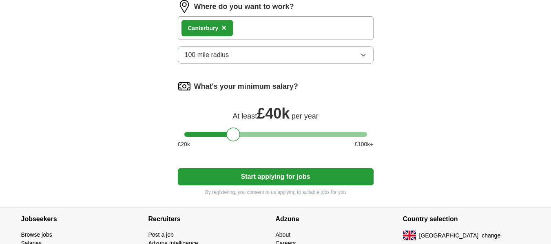  What do you see at coordinates (467, 219) in the screenshot?
I see `h4: Country selection` at bounding box center [467, 219].